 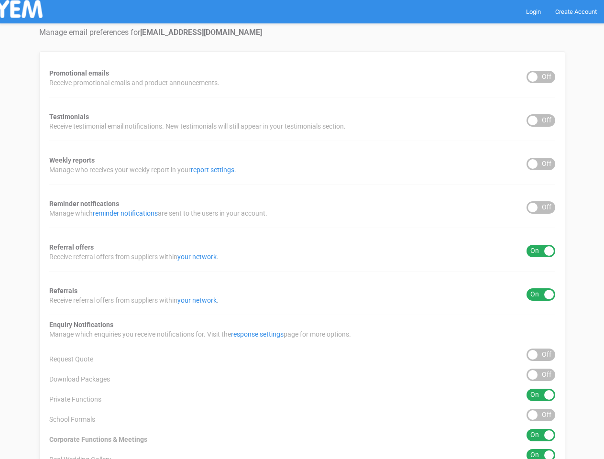 I want to click on a: response settings, so click(x=257, y=334).